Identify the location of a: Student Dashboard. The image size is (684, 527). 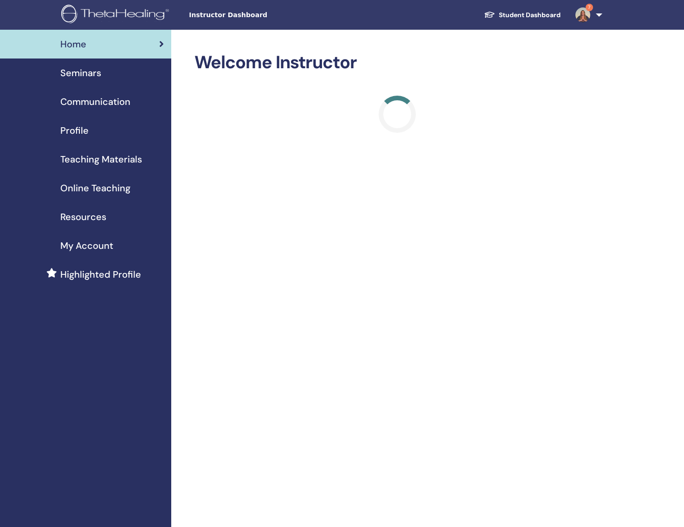
(522, 15).